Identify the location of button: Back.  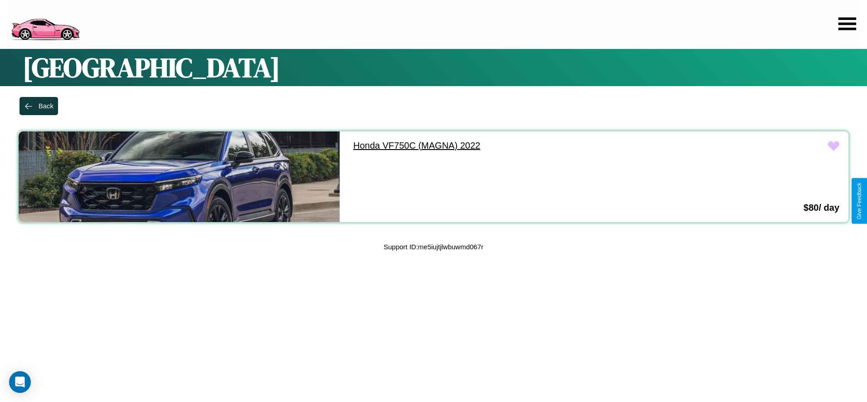
(39, 106).